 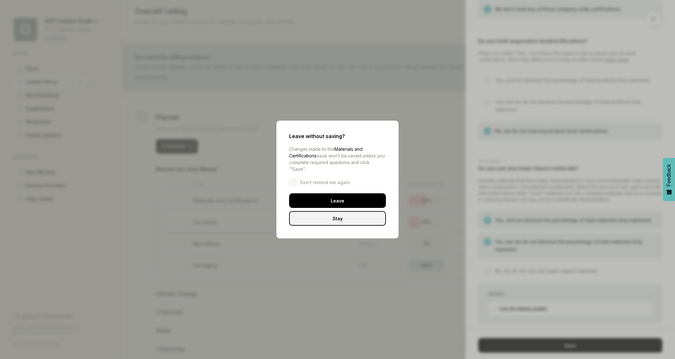 I want to click on span: Feedback, so click(x=669, y=175).